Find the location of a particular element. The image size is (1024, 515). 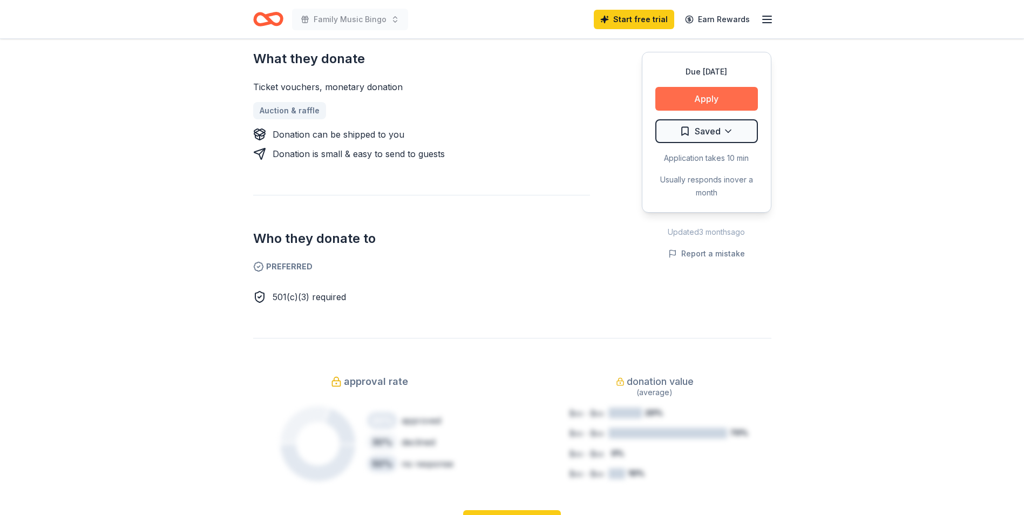

div: no response is located at coordinates (427, 464).